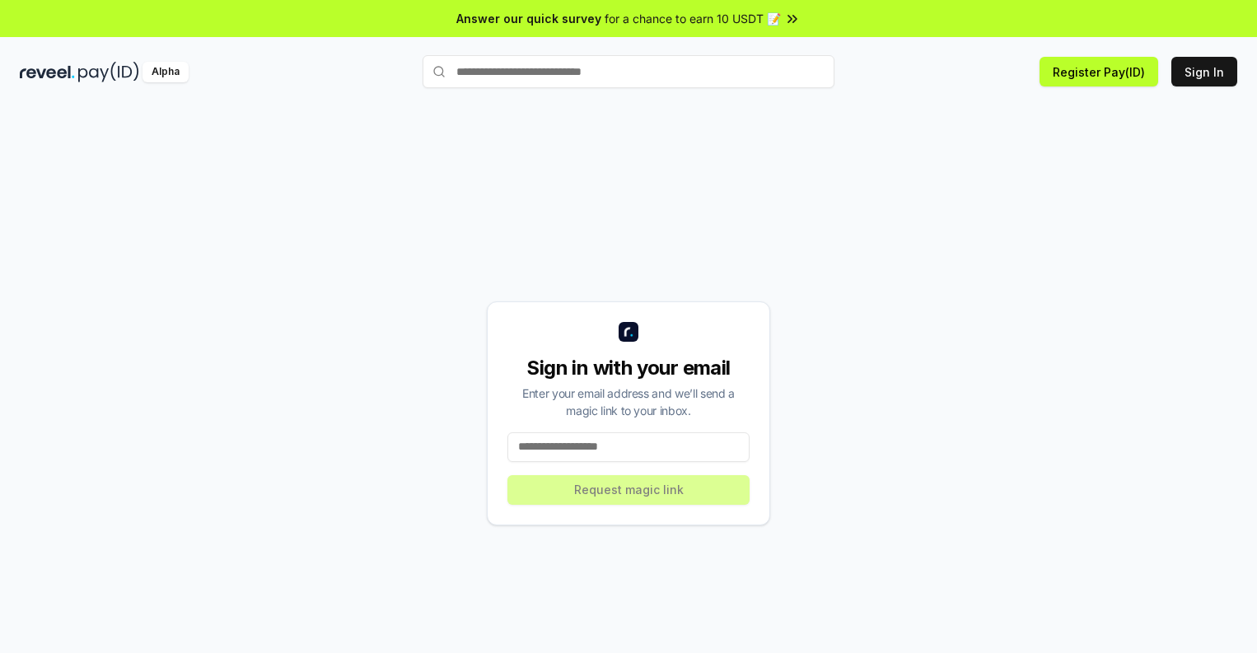 Image resolution: width=1257 pixels, height=653 pixels. What do you see at coordinates (693, 18) in the screenshot?
I see `span: for a chance to earn 10 USDT 📝` at bounding box center [693, 18].